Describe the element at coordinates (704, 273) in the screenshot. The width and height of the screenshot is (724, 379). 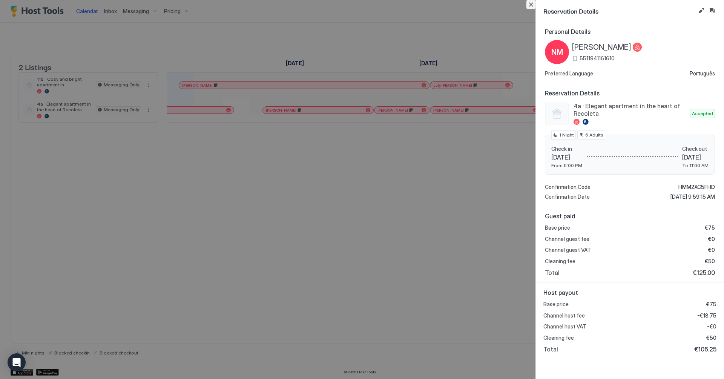
I see `span: €125.00` at that location.